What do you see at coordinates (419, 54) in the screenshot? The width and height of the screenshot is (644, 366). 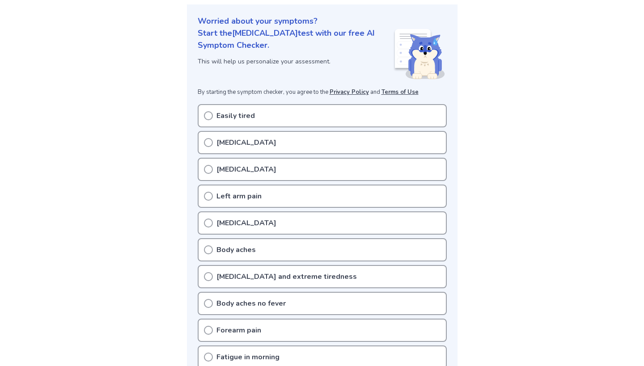 I see `img: Shiba` at bounding box center [419, 54].